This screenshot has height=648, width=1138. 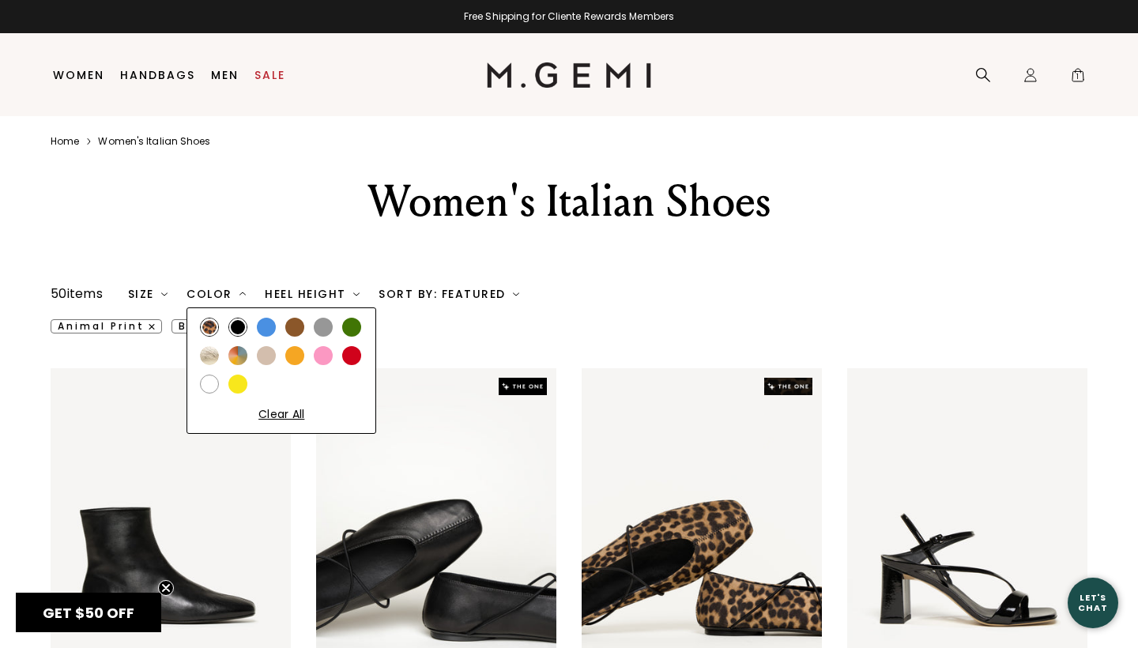 What do you see at coordinates (106, 326) in the screenshot?
I see `button: animal print` at bounding box center [106, 326].